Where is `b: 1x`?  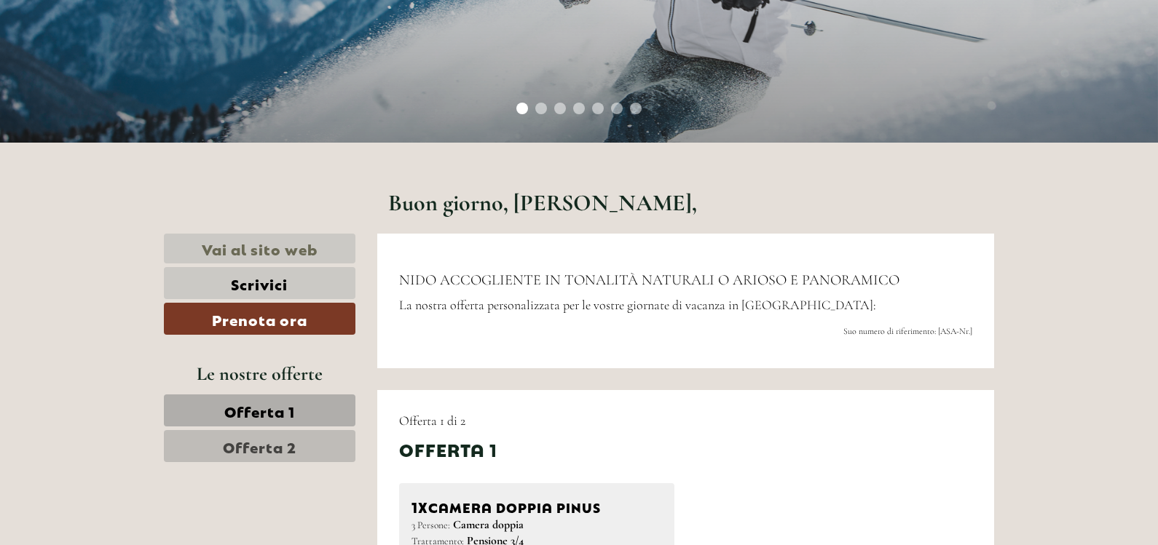
b: 1x is located at coordinates (419, 506).